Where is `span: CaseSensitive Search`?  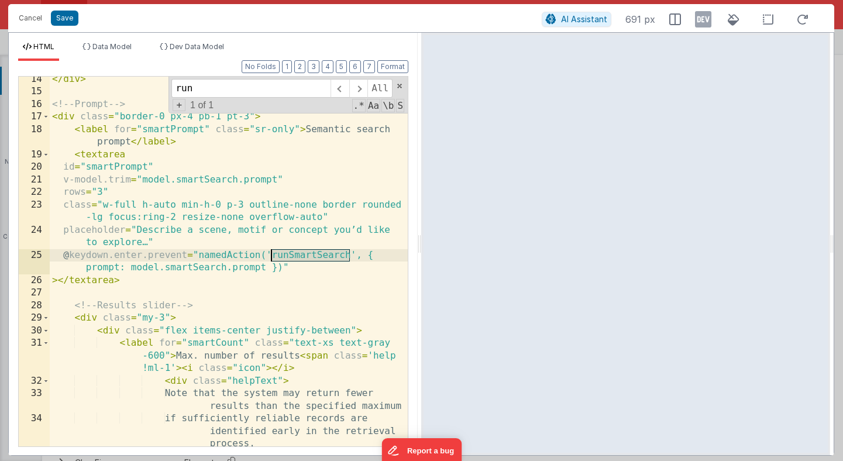
span: CaseSensitive Search is located at coordinates (373, 105).